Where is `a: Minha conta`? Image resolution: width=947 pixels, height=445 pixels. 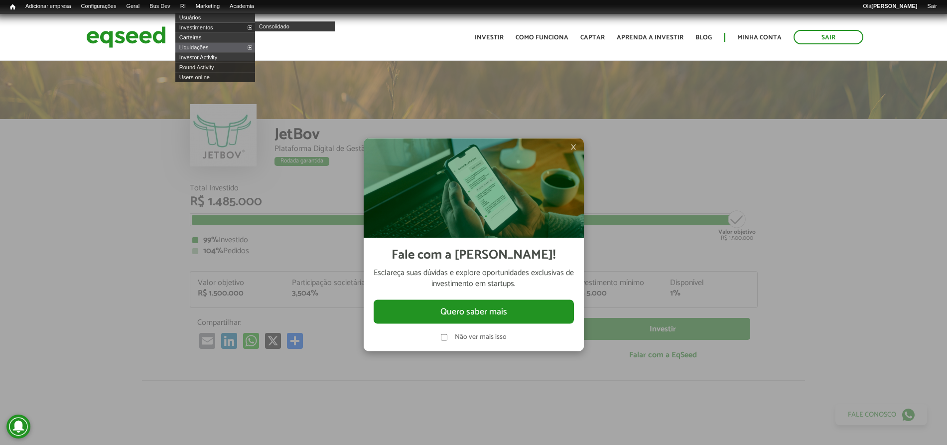
a: Minha conta is located at coordinates (759, 37).